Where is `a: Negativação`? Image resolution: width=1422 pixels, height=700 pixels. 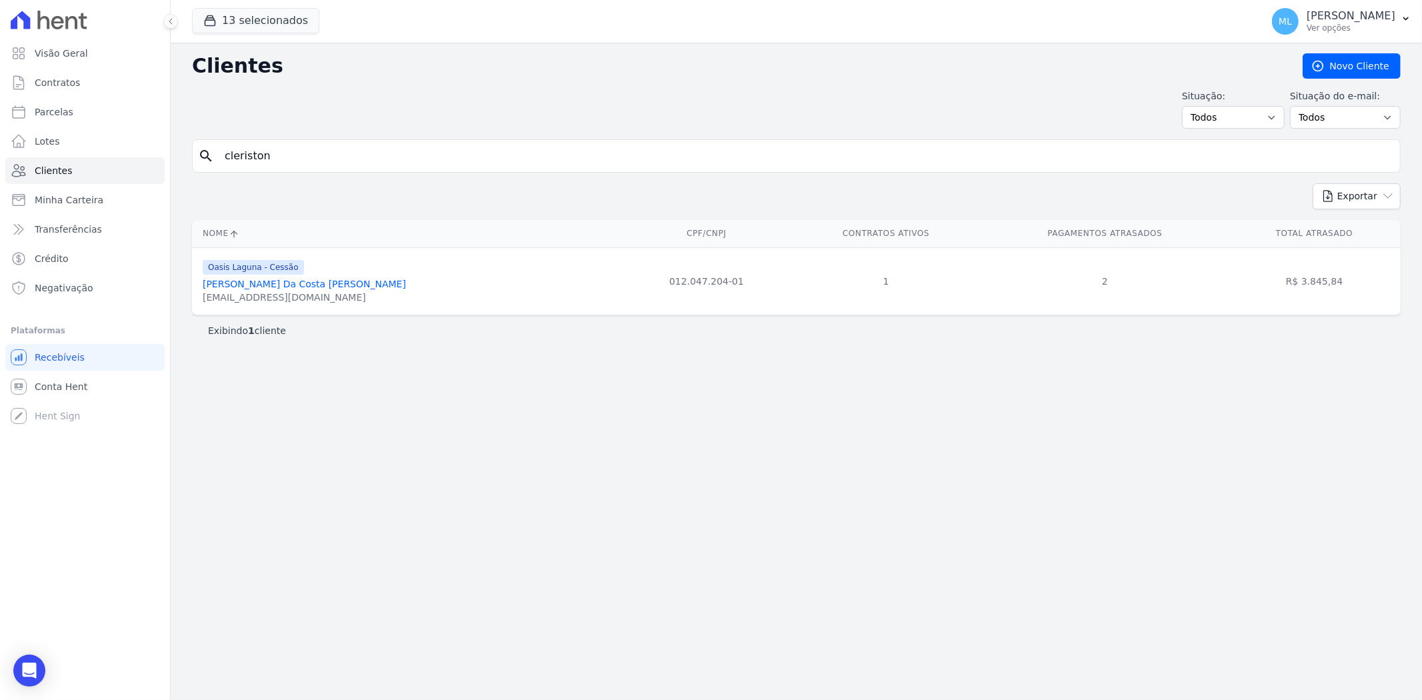 a: Negativação is located at coordinates (85, 288).